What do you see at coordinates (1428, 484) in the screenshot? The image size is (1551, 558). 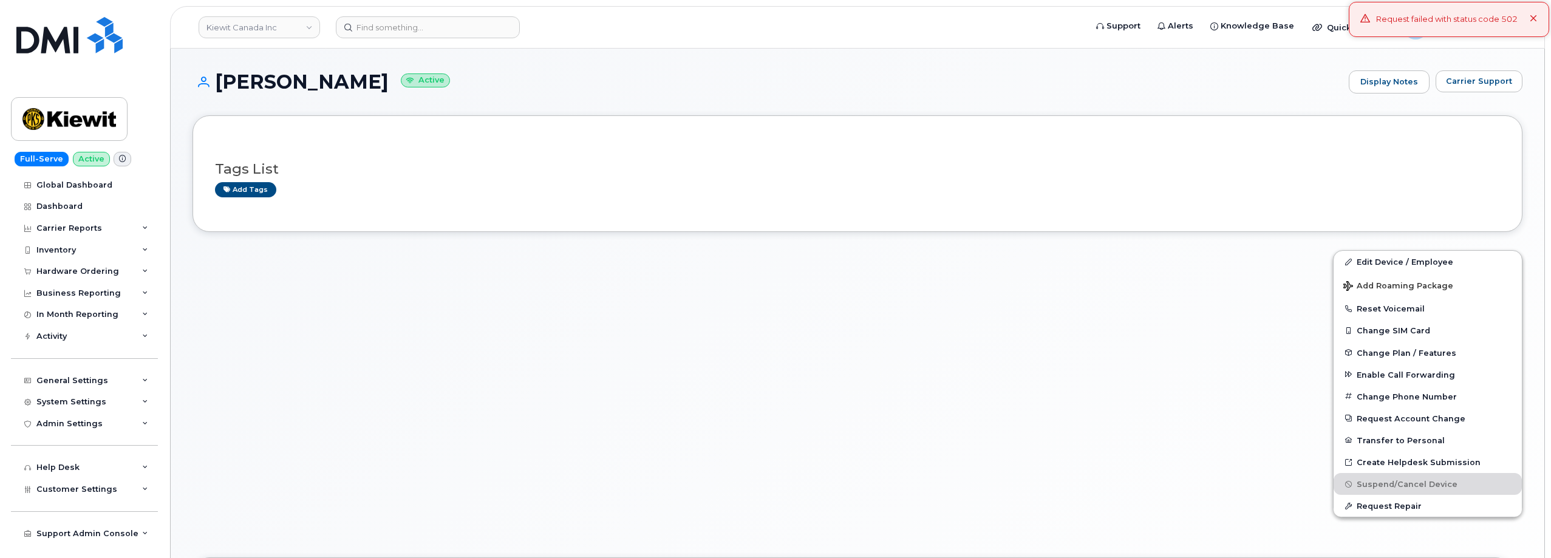 I see `button: Suspend/Cancel Device` at bounding box center [1428, 484].